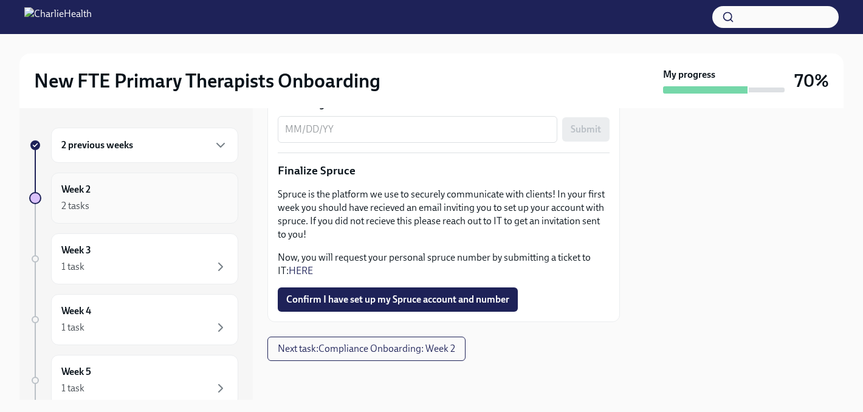 Image resolution: width=863 pixels, height=412 pixels. Describe the element at coordinates (134, 259) in the screenshot. I see `a: Week 31 task` at that location.